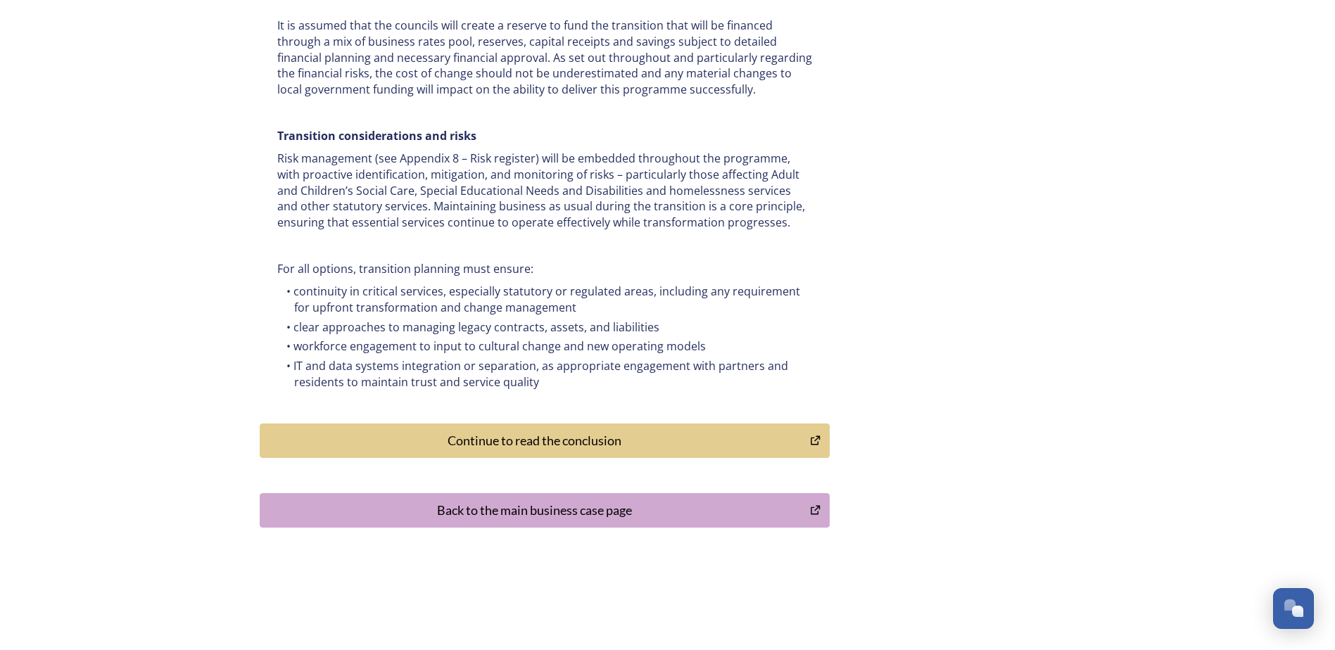  What do you see at coordinates (545, 346) in the screenshot?
I see `li: workforce engagement to input to cultural change and new operating models` at bounding box center [545, 346].